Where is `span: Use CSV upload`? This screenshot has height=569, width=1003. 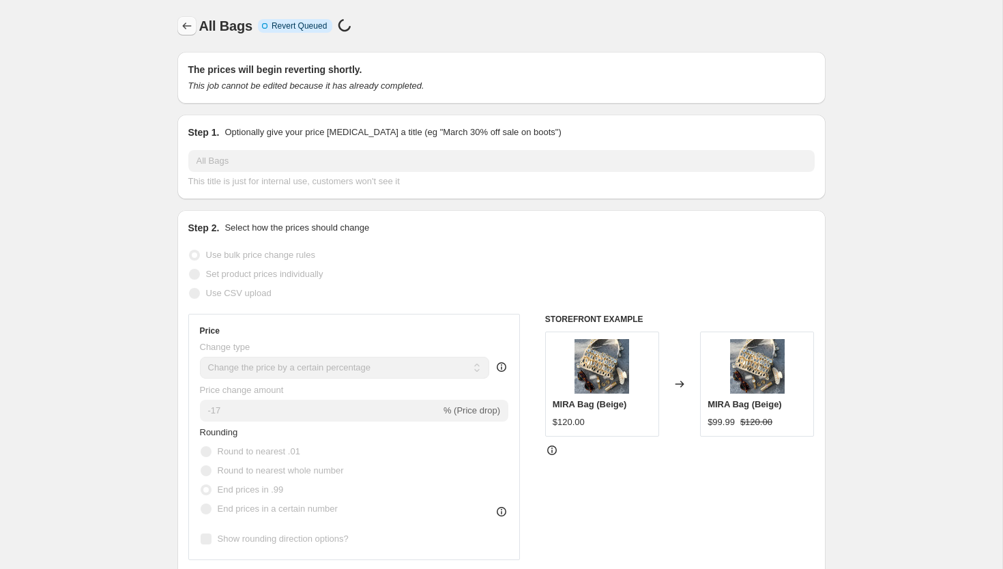 span: Use CSV upload is located at coordinates (239, 293).